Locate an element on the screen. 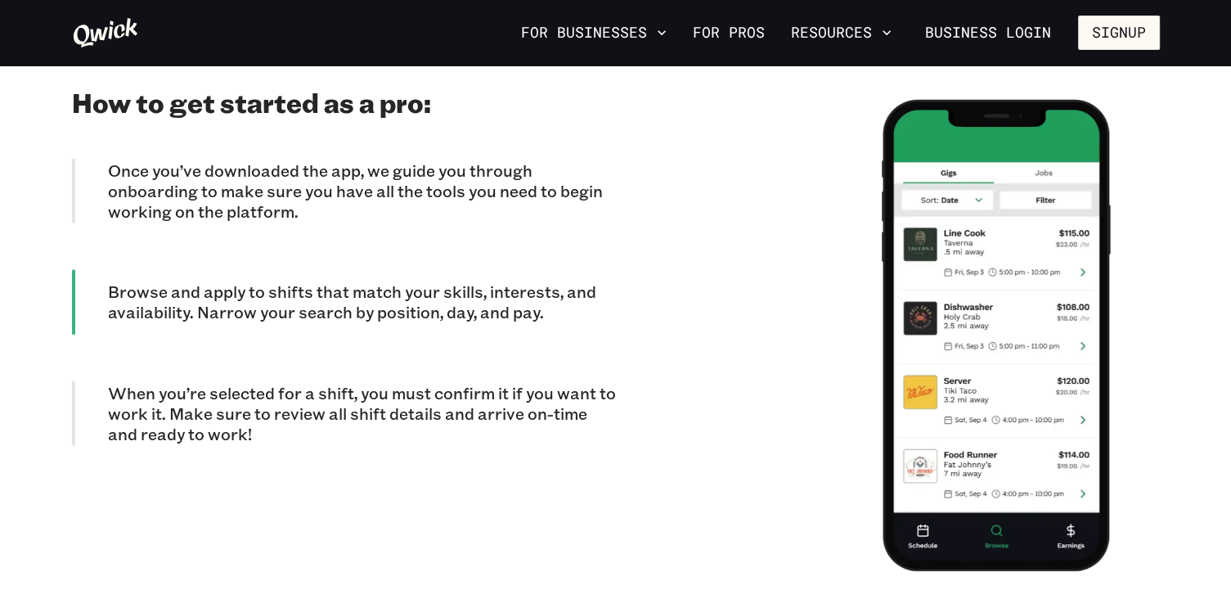 The height and width of the screenshot is (599, 1231). button: For Businesses is located at coordinates (594, 33).